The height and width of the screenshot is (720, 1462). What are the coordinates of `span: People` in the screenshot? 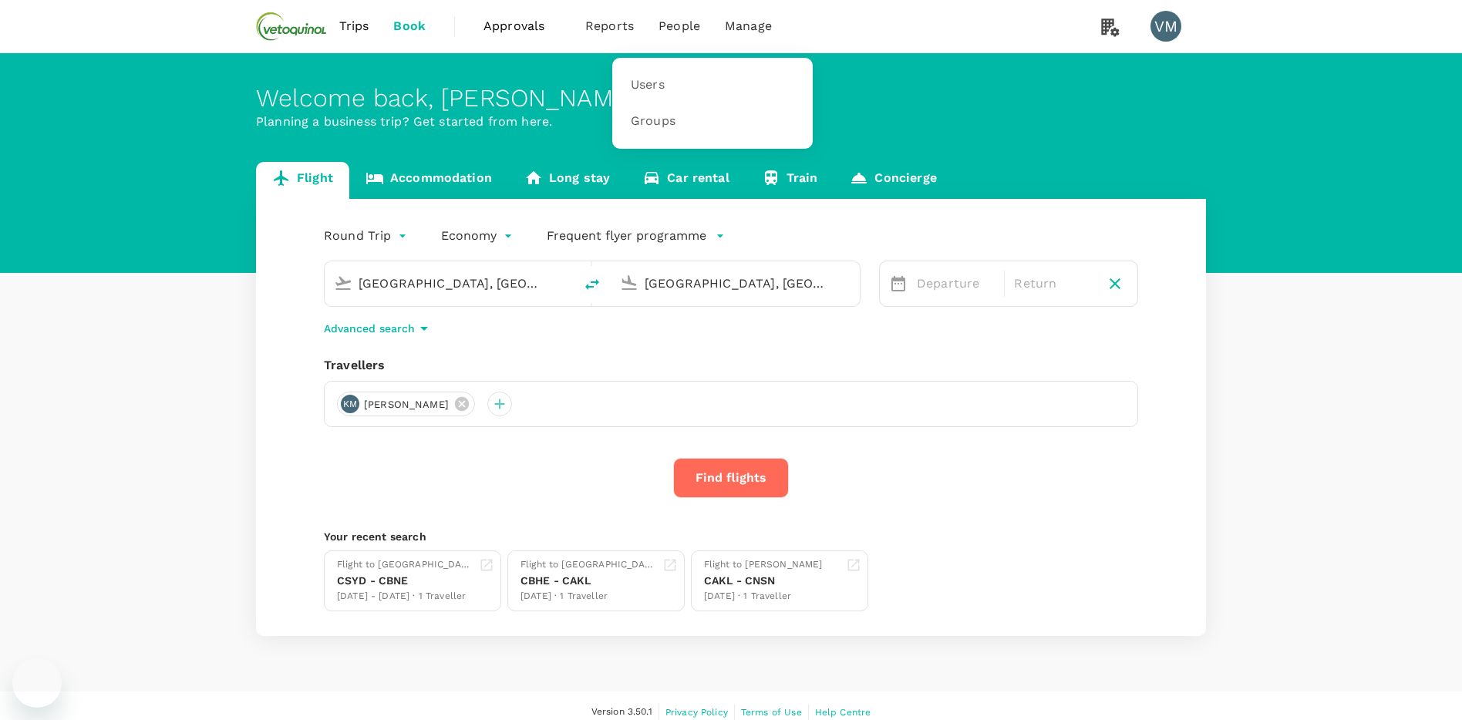 It's located at (679, 26).